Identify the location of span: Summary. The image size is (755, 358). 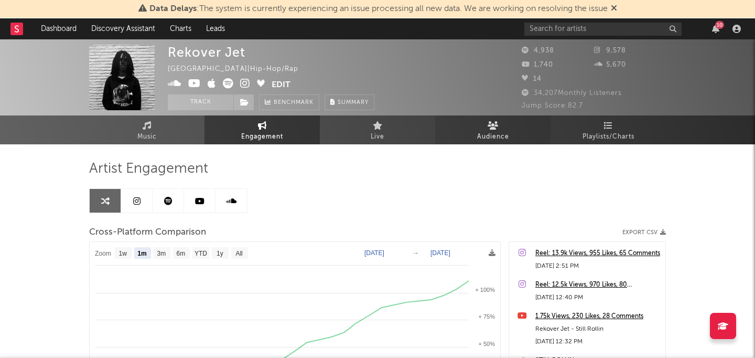
(353, 102).